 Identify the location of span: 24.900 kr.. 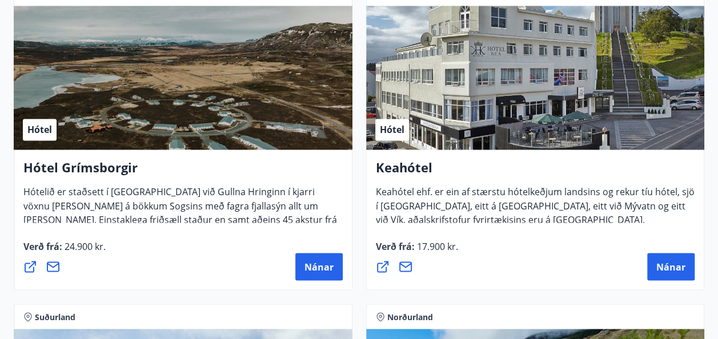
(84, 246).